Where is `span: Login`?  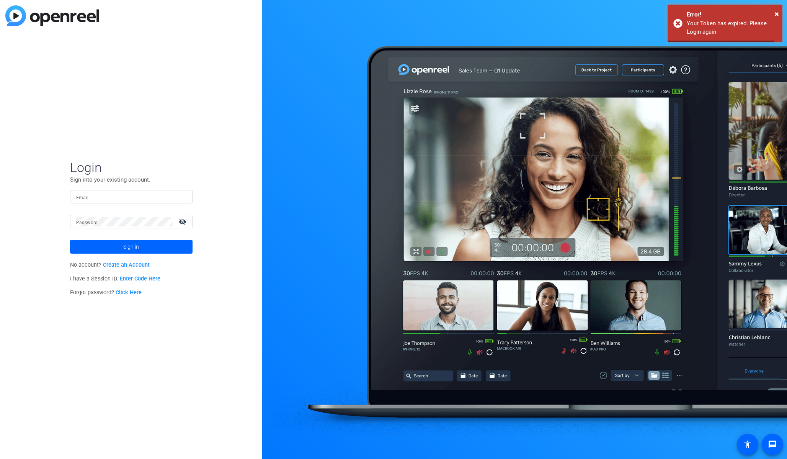
span: Login is located at coordinates (131, 167).